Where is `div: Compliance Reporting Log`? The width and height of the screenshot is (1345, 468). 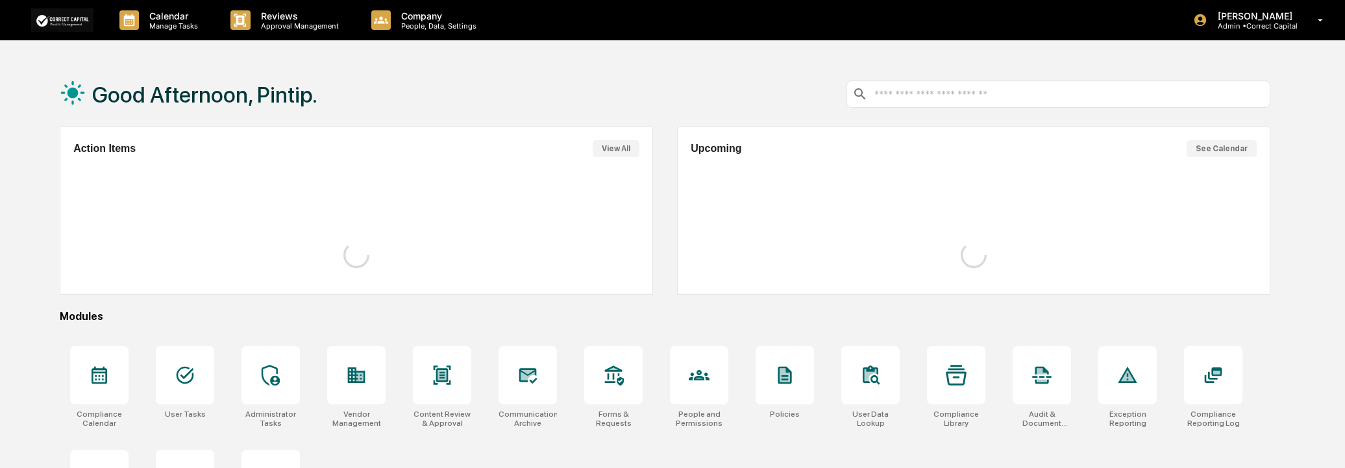 div: Compliance Reporting Log is located at coordinates (1214, 419).